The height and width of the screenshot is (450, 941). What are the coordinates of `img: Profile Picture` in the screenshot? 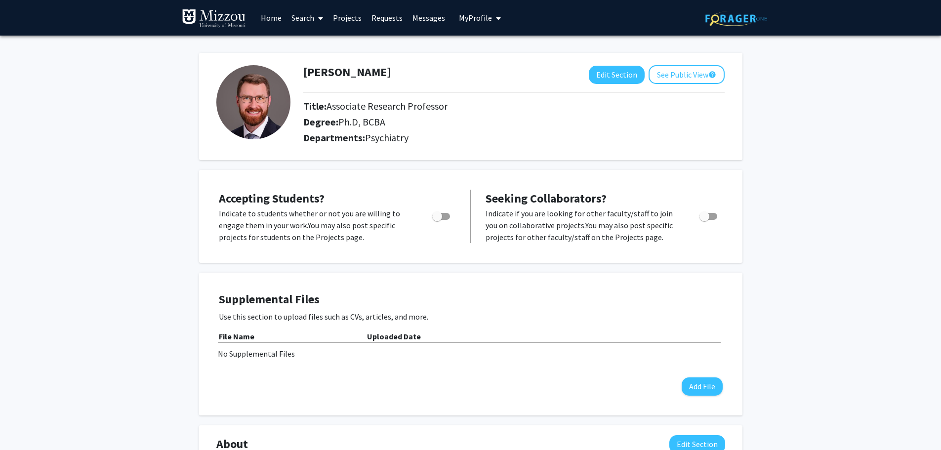 It's located at (253, 102).